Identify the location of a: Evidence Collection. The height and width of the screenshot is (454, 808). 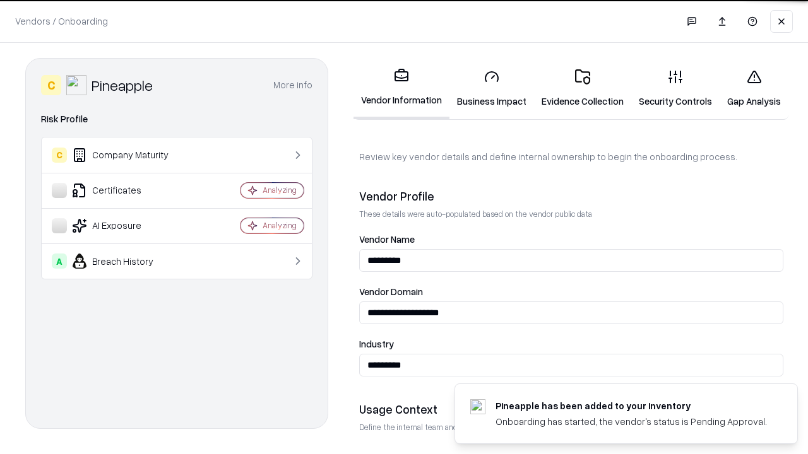
(582, 88).